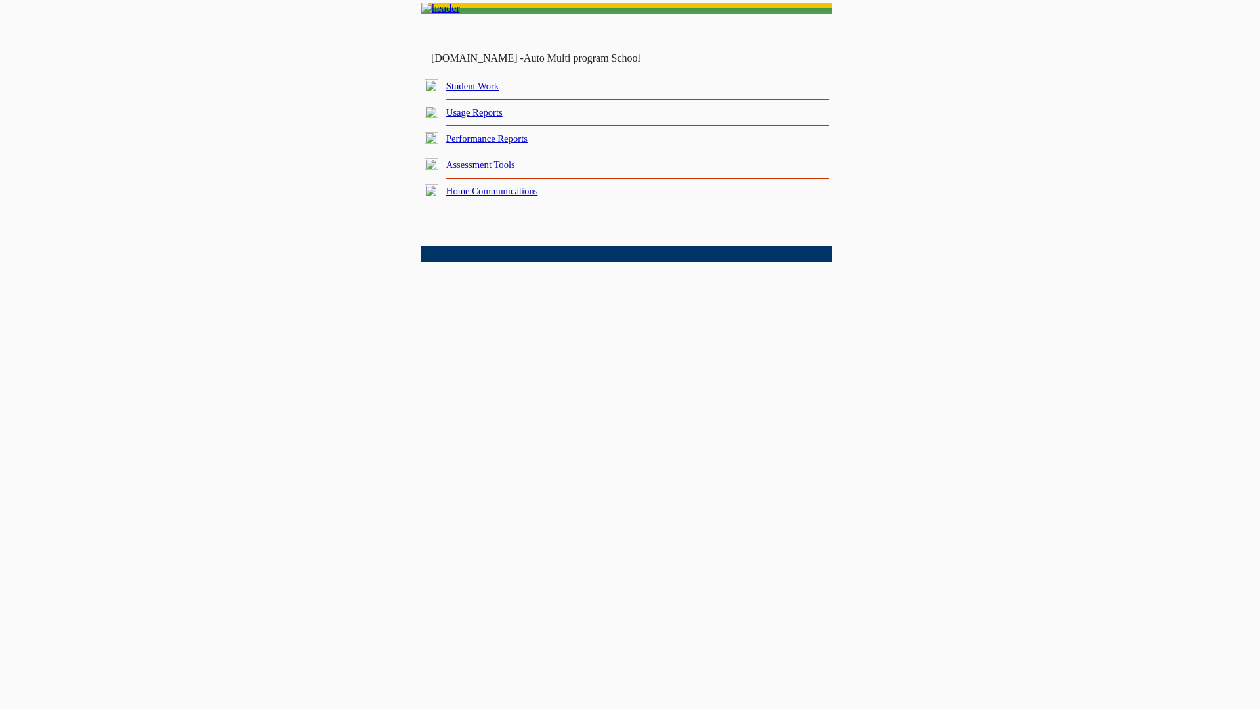 The height and width of the screenshot is (709, 1260). What do you see at coordinates (441, 9) in the screenshot?
I see `img: header` at bounding box center [441, 9].